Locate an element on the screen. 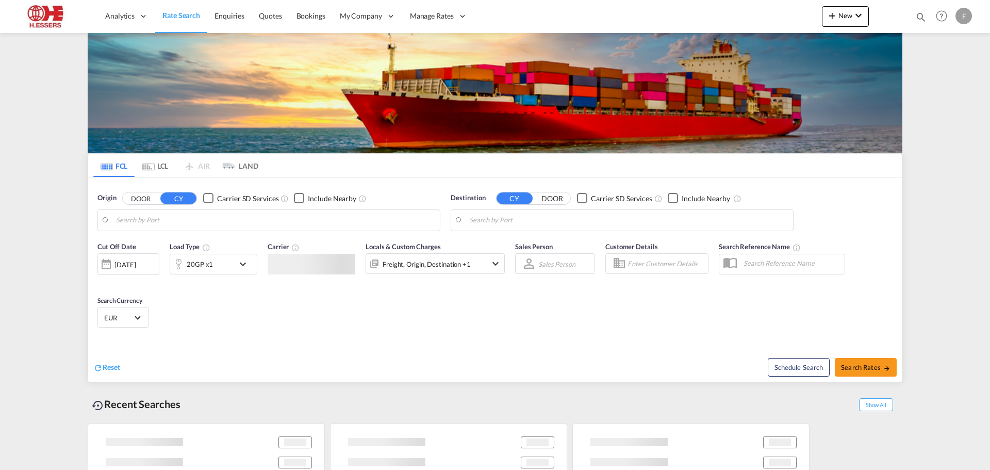 The image size is (990, 470). span: Search Rates is located at coordinates (866, 367).